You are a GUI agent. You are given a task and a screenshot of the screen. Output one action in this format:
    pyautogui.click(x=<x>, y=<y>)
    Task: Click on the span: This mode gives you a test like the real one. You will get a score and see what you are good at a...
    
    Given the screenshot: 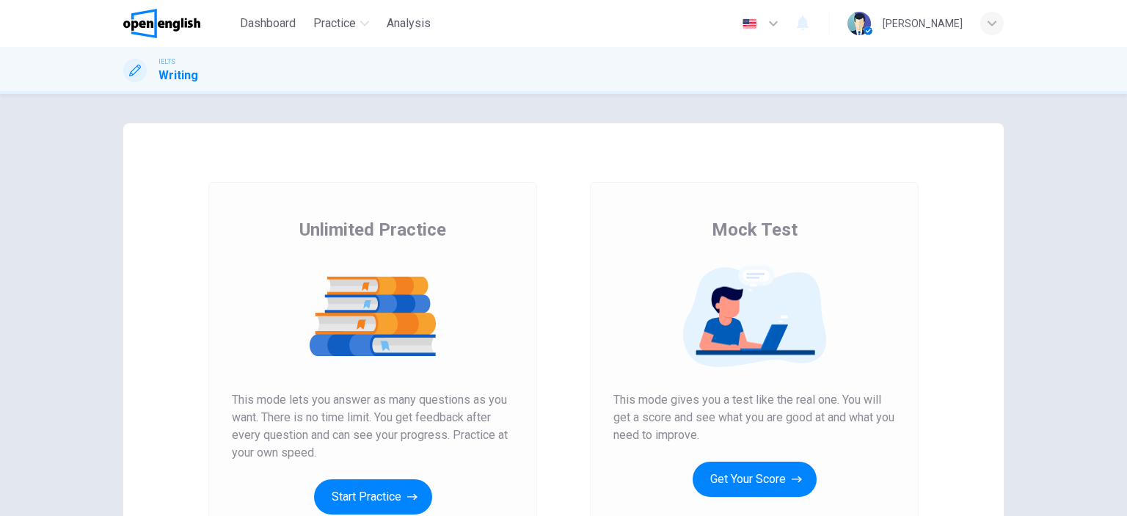 What is the action you would take?
    pyautogui.click(x=755, y=418)
    